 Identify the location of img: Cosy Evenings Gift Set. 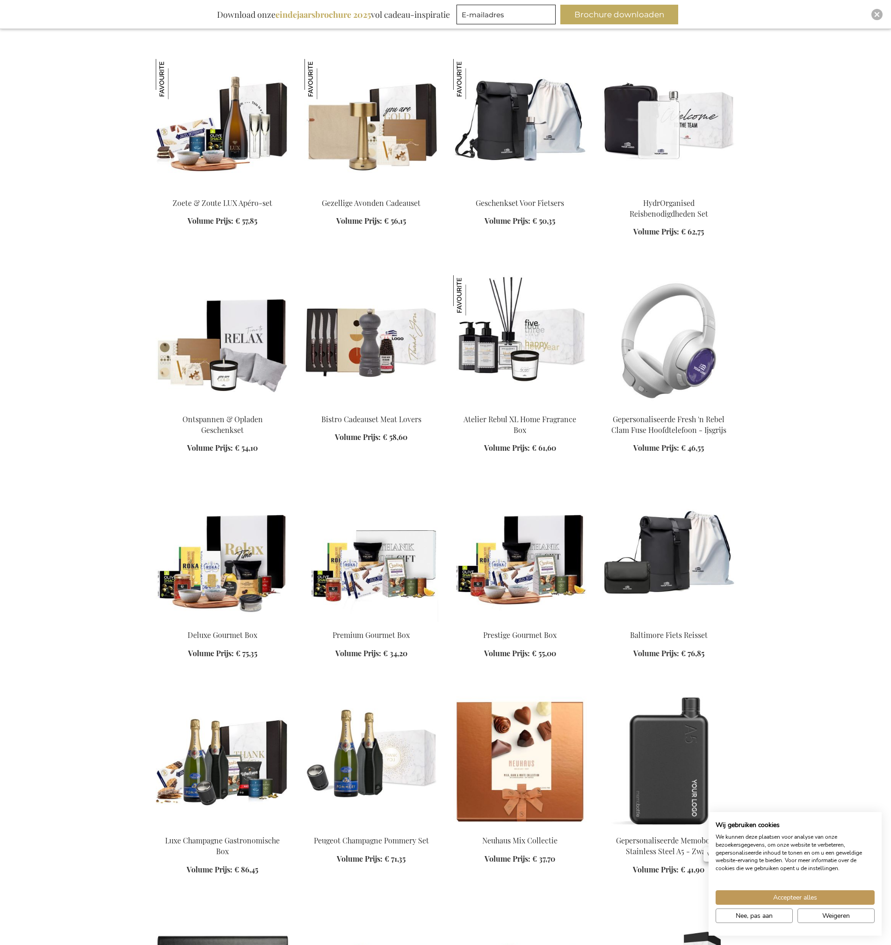
(372, 124).